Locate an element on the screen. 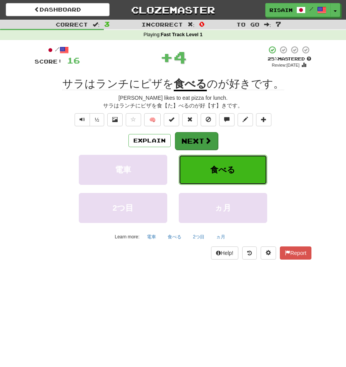 This screenshot has height=367, width=346. span: 7 is located at coordinates (278, 24).